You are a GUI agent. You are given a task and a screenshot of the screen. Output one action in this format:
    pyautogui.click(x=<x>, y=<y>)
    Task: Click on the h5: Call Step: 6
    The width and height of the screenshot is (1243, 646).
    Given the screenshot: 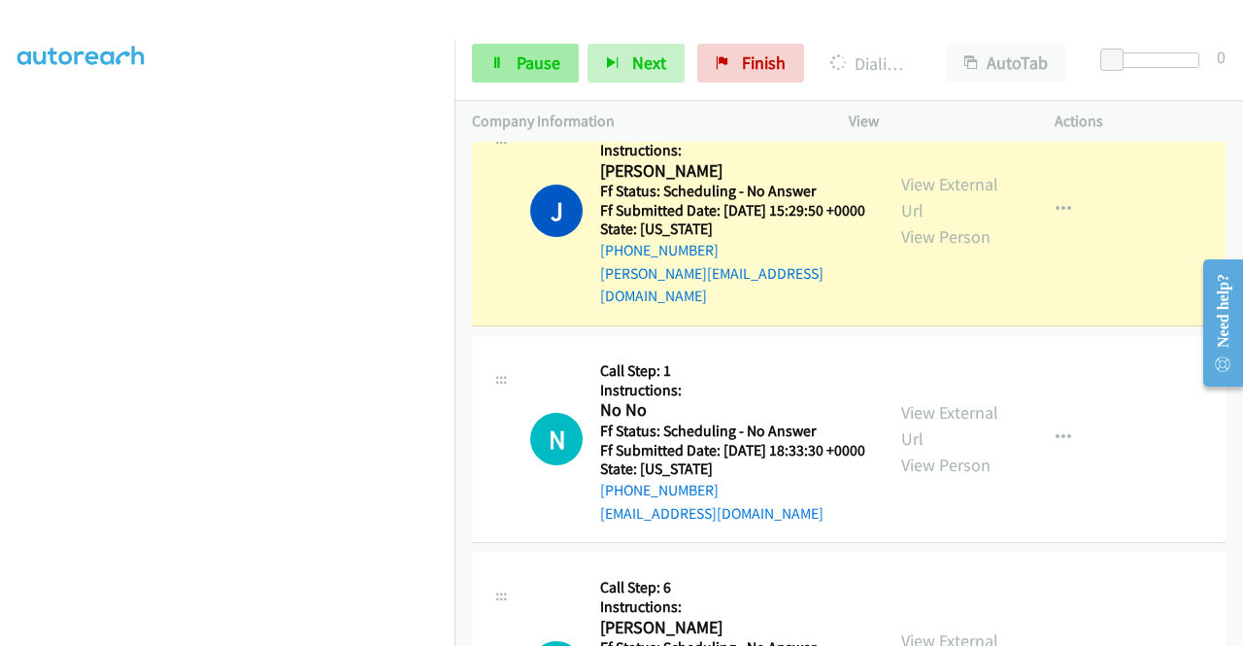 What is the action you would take?
    pyautogui.click(x=733, y=588)
    